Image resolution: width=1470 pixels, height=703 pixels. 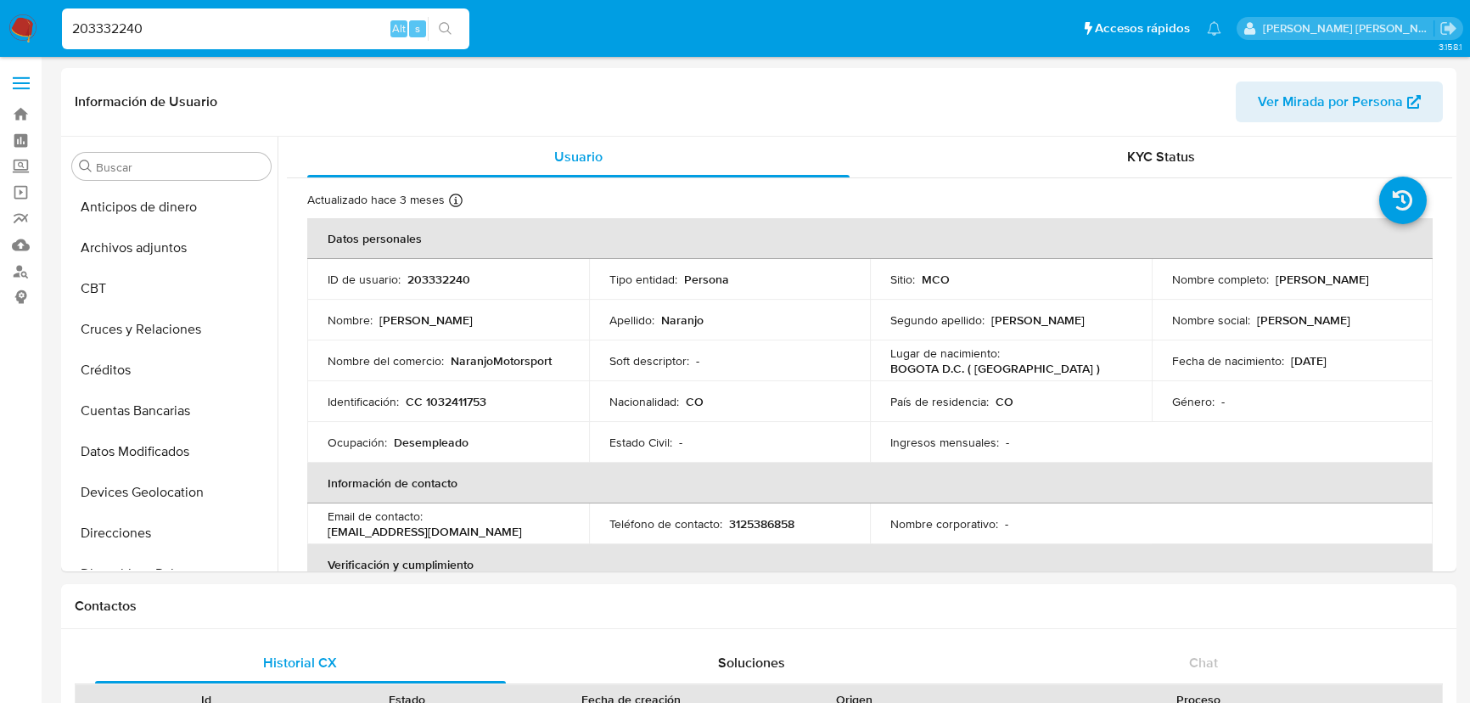 What do you see at coordinates (385, 361) in the screenshot?
I see `p: Nombre del comercio :` at bounding box center [385, 361].